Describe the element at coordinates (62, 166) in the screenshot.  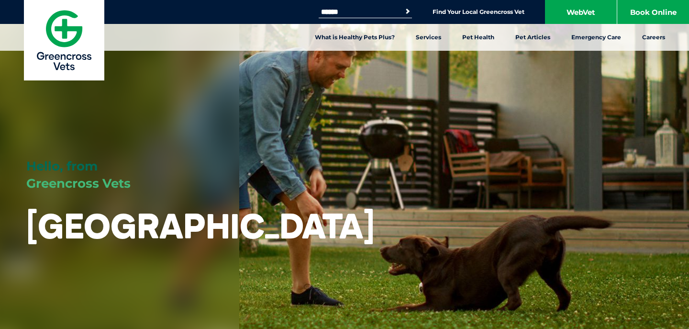
I see `span: Hello, from` at that location.